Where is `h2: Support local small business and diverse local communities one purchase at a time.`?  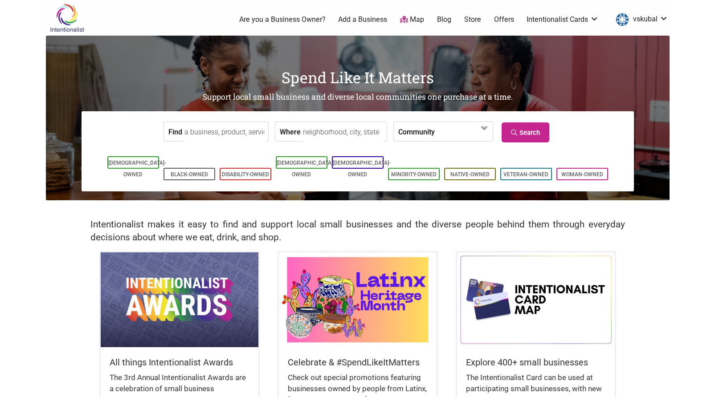 h2: Support local small business and diverse local communities one purchase at a time. is located at coordinates (358, 97).